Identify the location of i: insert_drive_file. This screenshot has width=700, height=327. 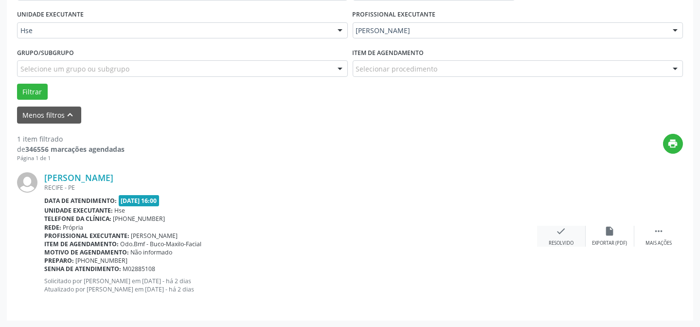
(610, 231).